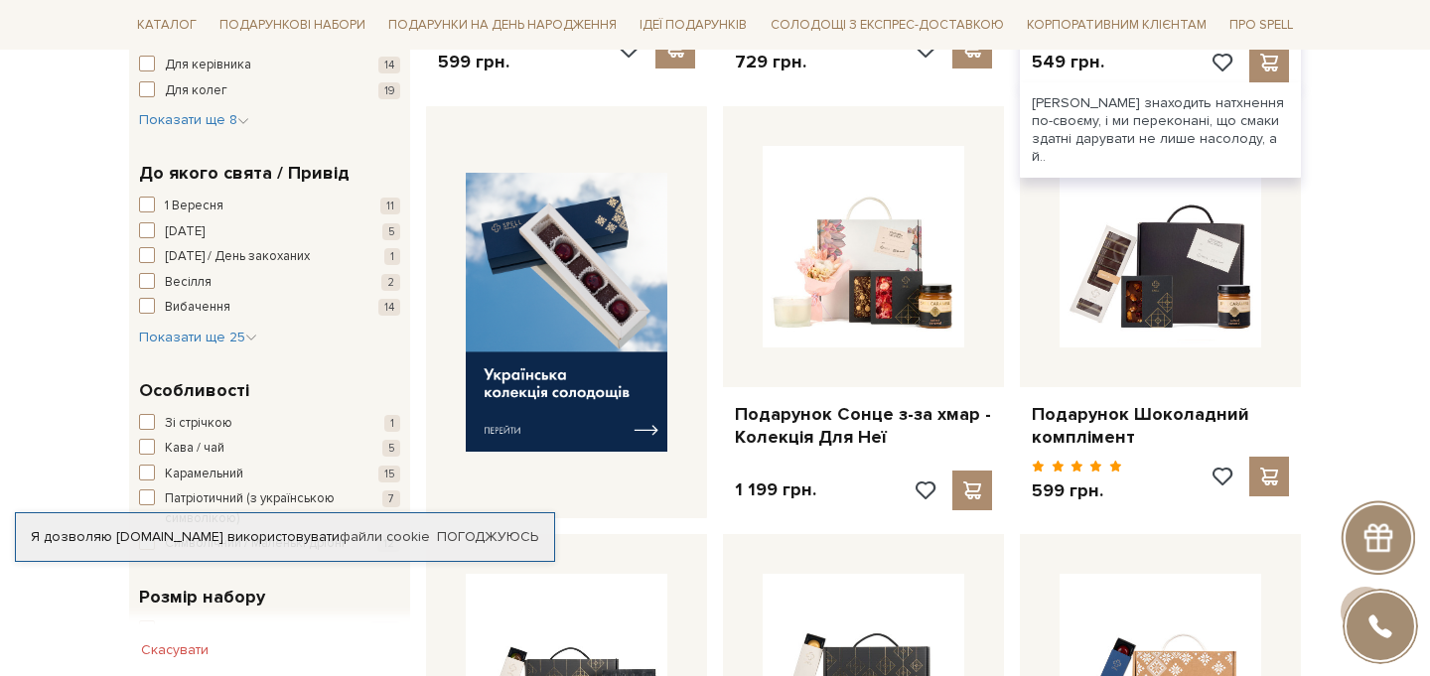 The height and width of the screenshot is (676, 1430). What do you see at coordinates (194, 120) in the screenshot?
I see `button: Показати ще 8` at bounding box center [194, 120].